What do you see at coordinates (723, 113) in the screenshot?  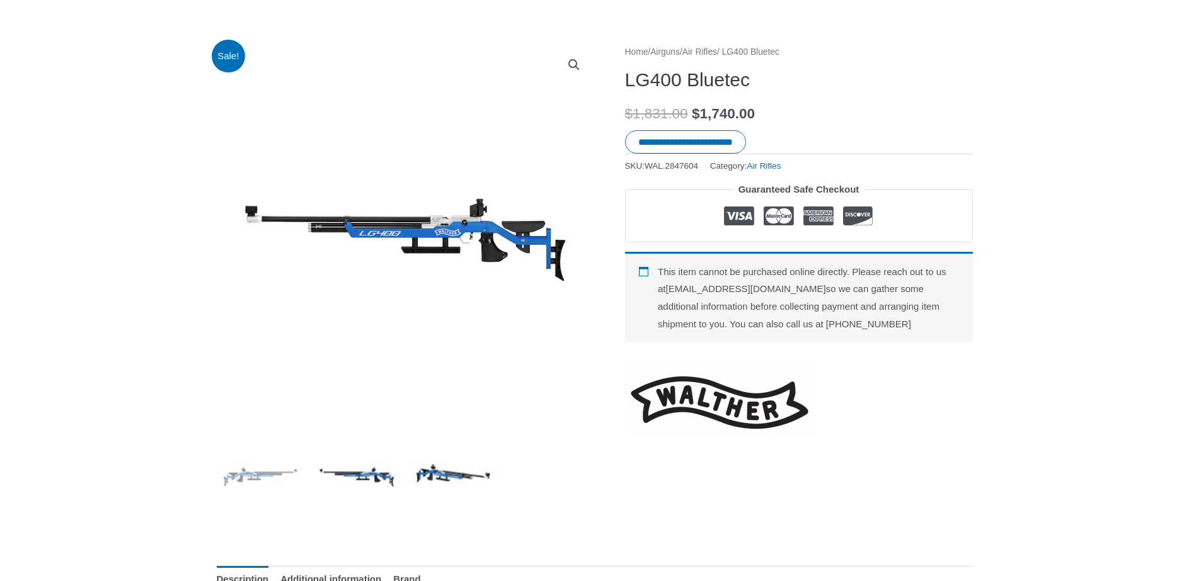 I see `bdi: 1,740.00` at bounding box center [723, 113].